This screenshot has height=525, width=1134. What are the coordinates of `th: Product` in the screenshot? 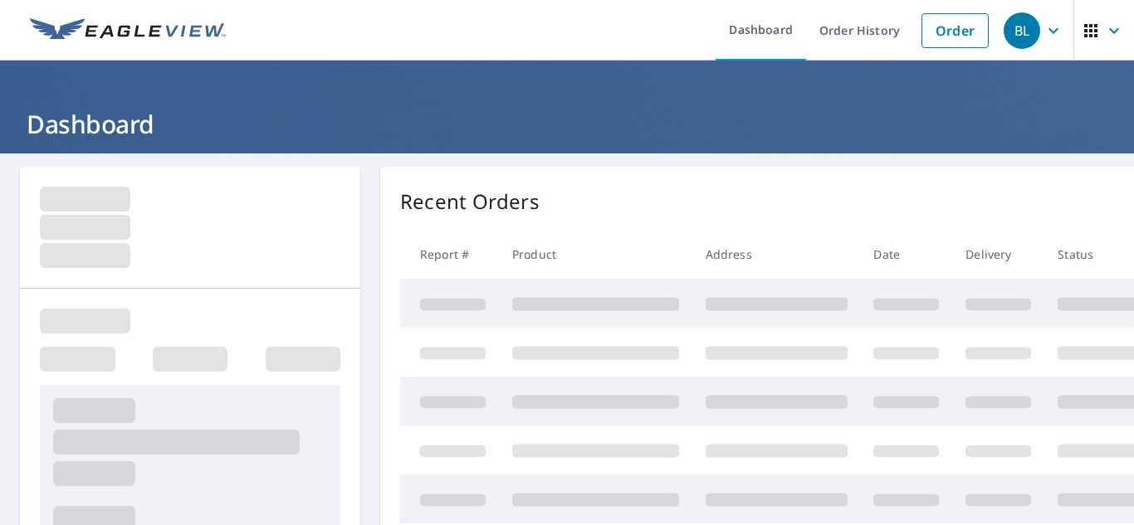 It's located at (595, 254).